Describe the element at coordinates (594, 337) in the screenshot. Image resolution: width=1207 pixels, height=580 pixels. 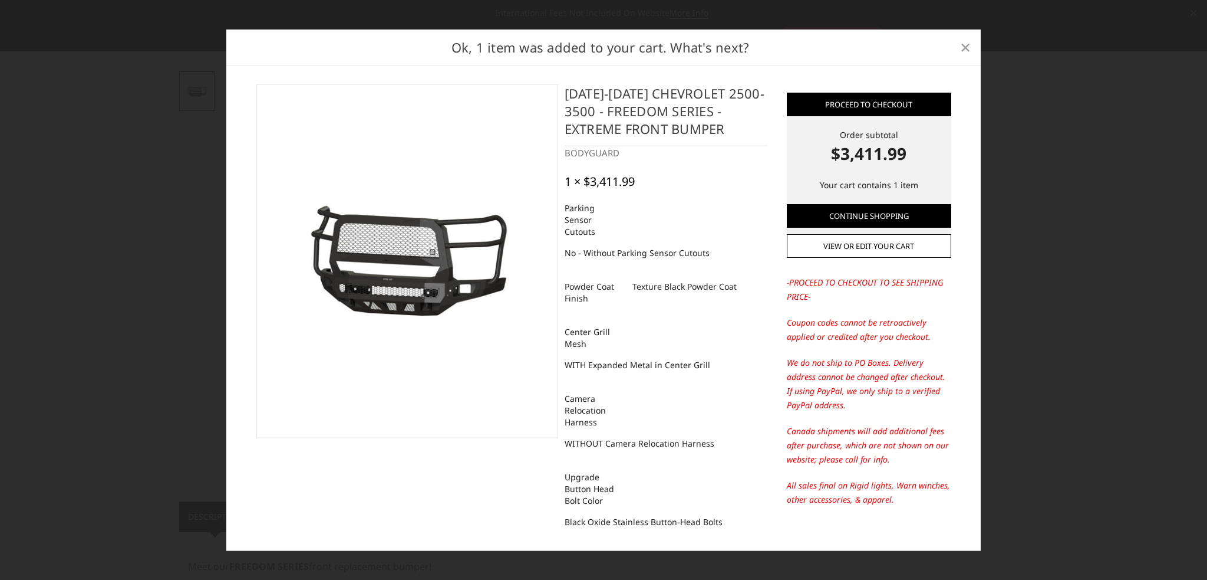
I see `dt: Center Grill Mesh` at that location.